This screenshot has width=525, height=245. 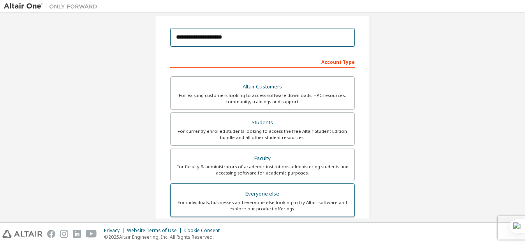 What do you see at coordinates (22, 233) in the screenshot?
I see `img: altair_logo.svg` at bounding box center [22, 233].